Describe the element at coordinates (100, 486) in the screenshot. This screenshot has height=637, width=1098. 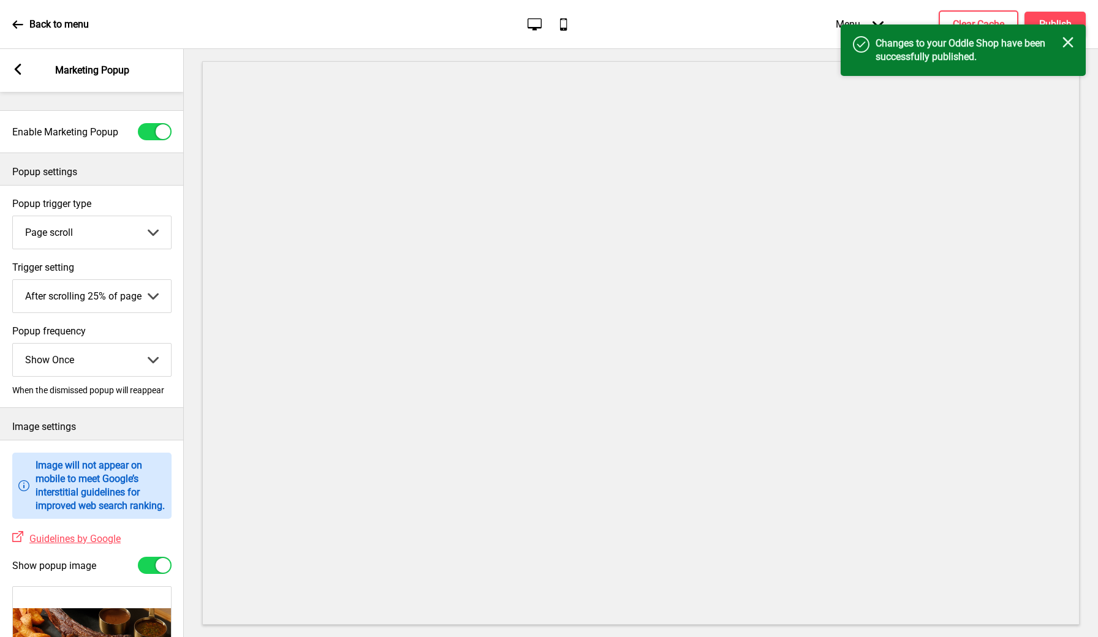
I see `p: Image will not appear on mobile to meet Google’s interstitial guidelines for improved web search ...` at that location.